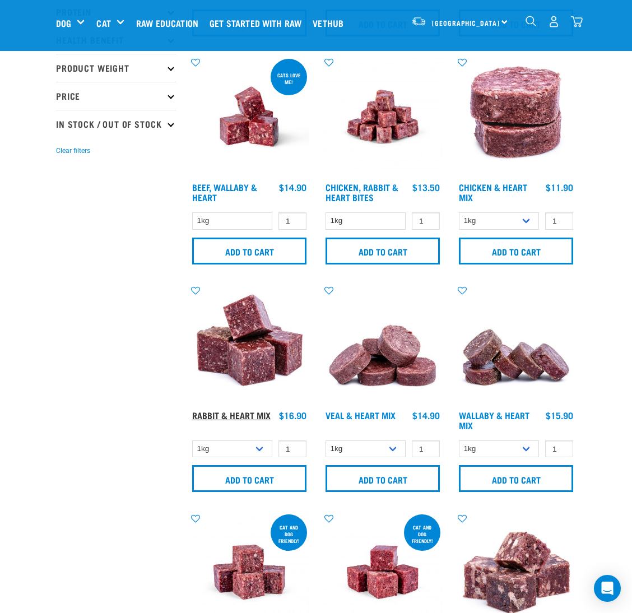  What do you see at coordinates (289, 534) in the screenshot?
I see `div: cat and dog friendly!` at bounding box center [289, 534].